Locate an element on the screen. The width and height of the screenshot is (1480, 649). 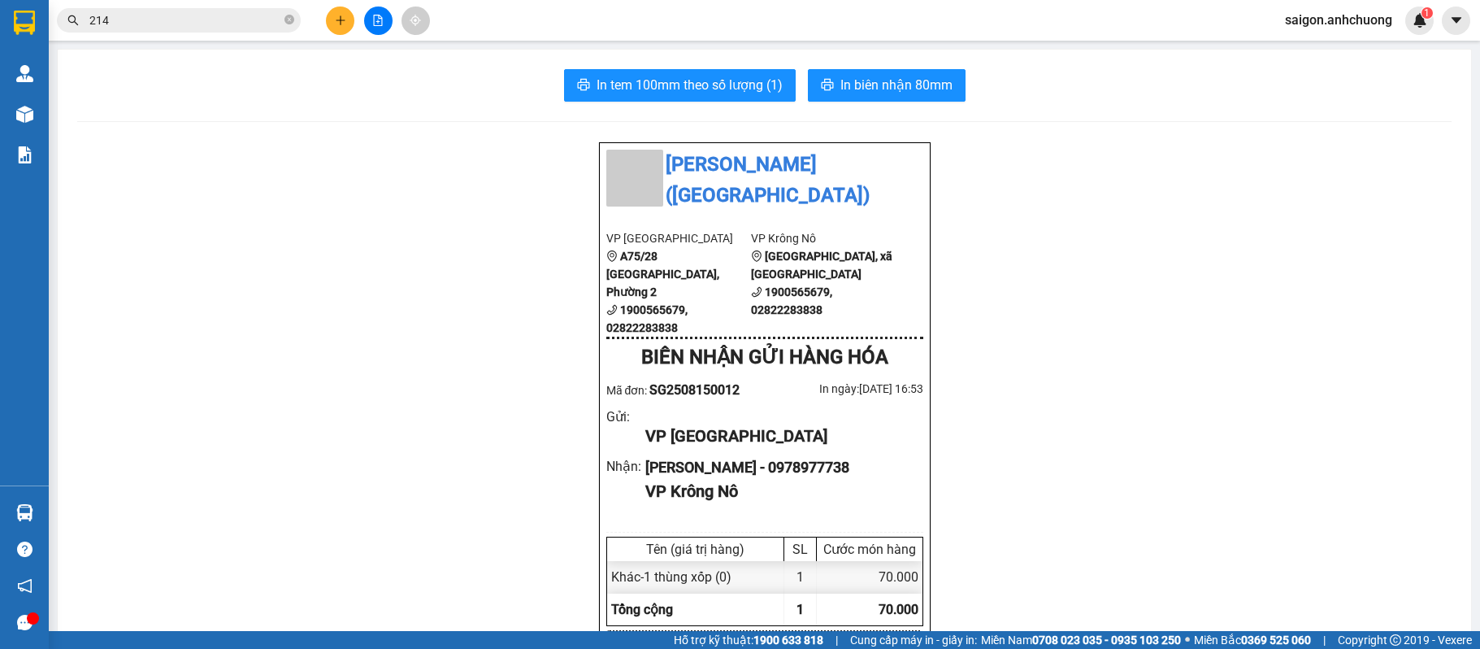
button: aim is located at coordinates (415, 20).